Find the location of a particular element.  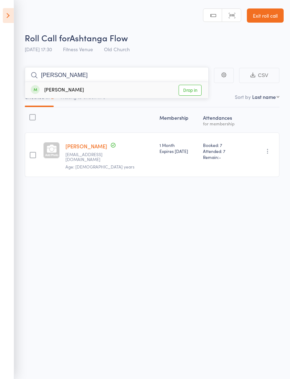

span: Old Church is located at coordinates (117, 49).